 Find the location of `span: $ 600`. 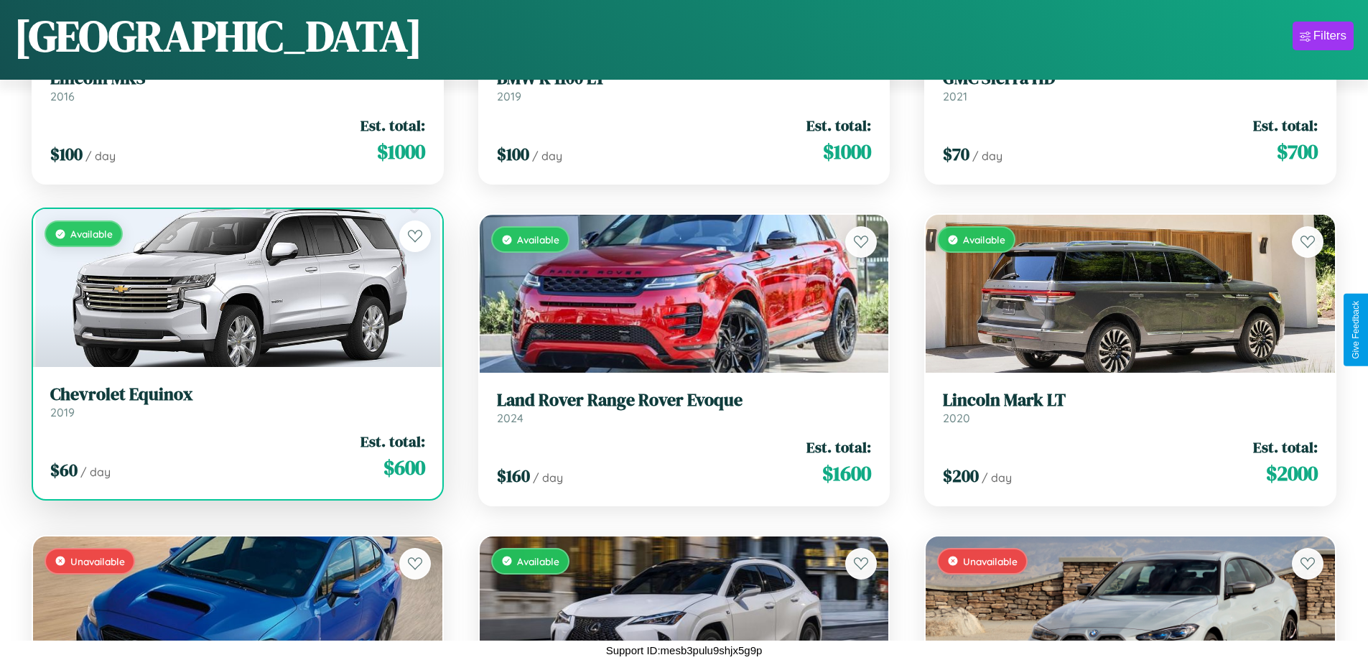

span: $ 600 is located at coordinates (404, 468).